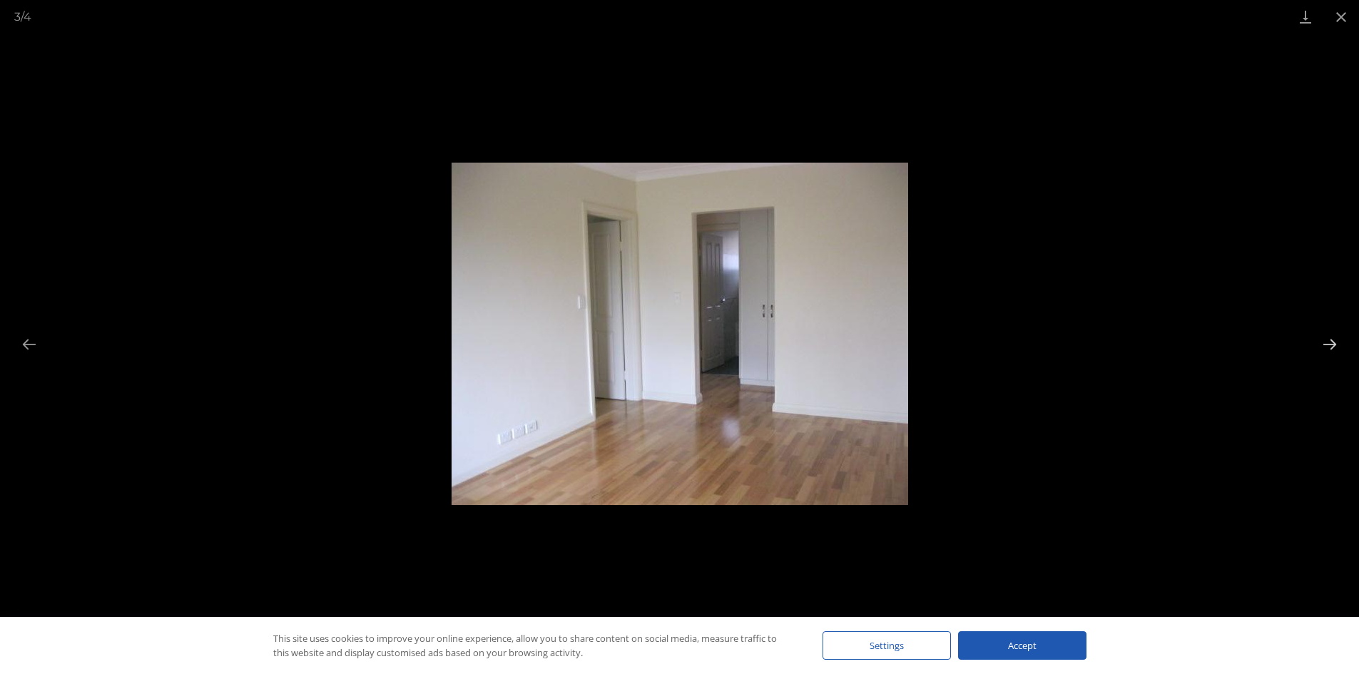 This screenshot has height=674, width=1359. What do you see at coordinates (17, 16) in the screenshot?
I see `span: 3` at bounding box center [17, 16].